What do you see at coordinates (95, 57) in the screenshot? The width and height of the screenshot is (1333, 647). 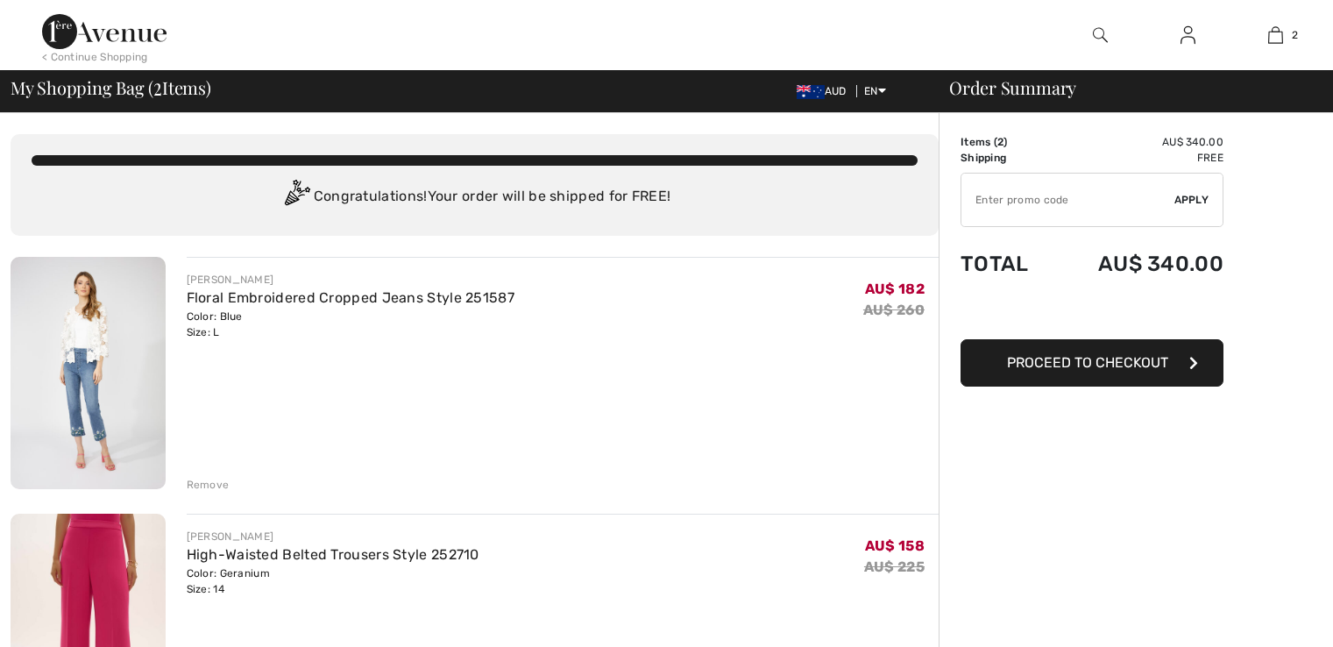 I see `div: < Continue Shopping` at bounding box center [95, 57].